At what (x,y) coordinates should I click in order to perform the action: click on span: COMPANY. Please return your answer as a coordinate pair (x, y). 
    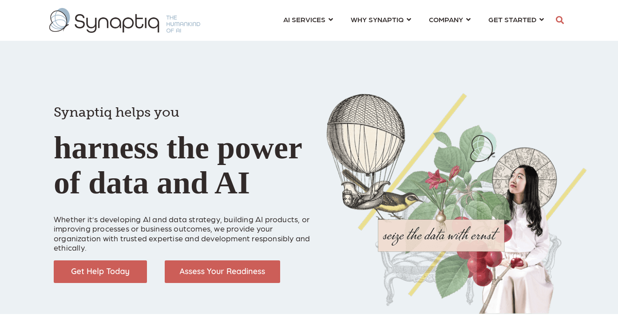
    Looking at the image, I should click on (445, 19).